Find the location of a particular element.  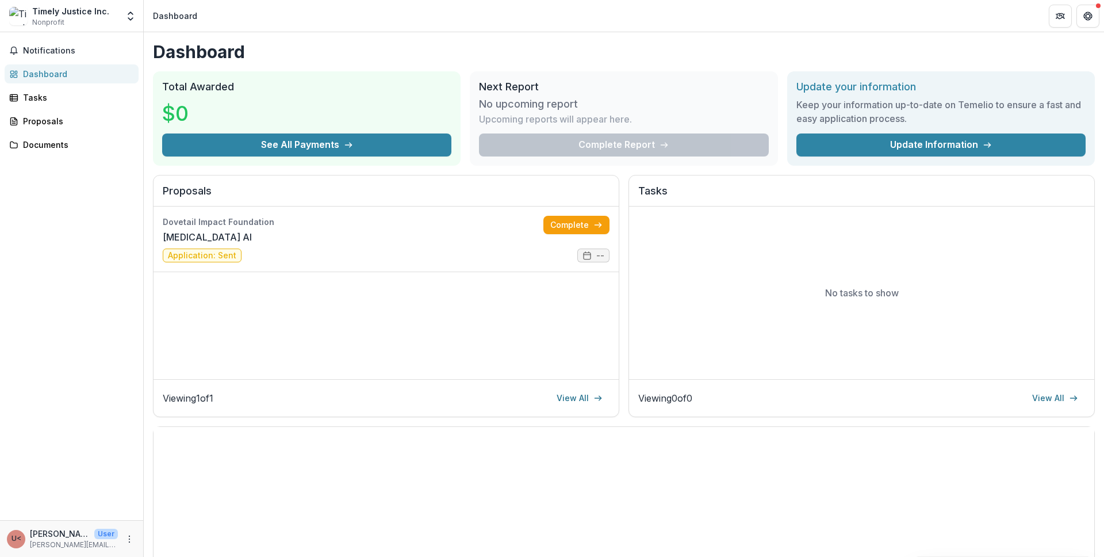

span: Notifications is located at coordinates (78, 51).